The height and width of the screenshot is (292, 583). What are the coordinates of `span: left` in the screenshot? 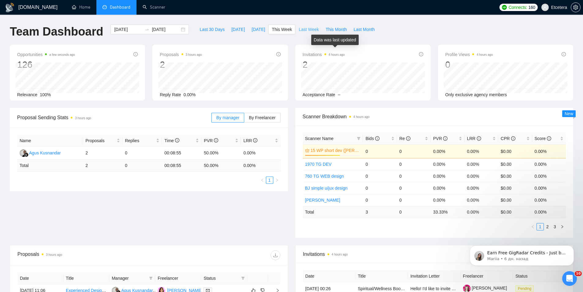 It's located at (533, 226).